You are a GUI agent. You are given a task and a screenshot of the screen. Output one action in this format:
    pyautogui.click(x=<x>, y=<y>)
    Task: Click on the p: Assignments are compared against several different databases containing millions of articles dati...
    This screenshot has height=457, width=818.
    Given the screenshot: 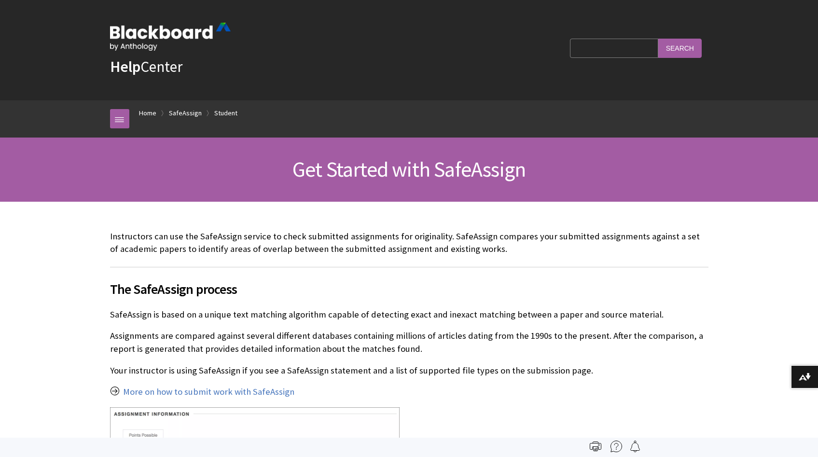 What is the action you would take?
    pyautogui.click(x=409, y=342)
    